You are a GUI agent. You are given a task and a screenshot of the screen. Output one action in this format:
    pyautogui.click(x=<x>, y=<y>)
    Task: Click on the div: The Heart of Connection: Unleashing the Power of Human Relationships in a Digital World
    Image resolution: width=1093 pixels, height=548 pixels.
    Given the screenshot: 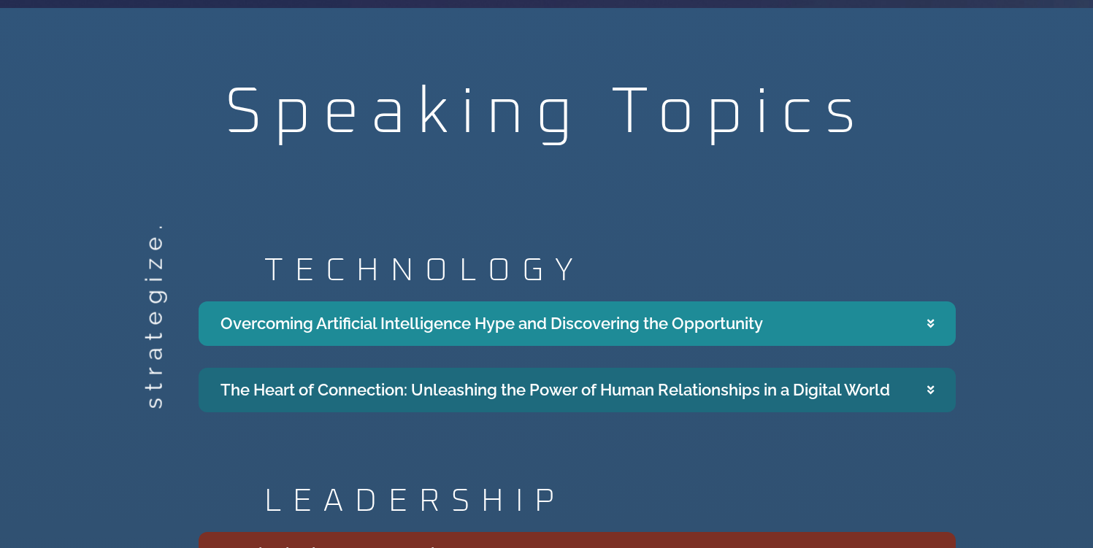 What is the action you would take?
    pyautogui.click(x=555, y=390)
    